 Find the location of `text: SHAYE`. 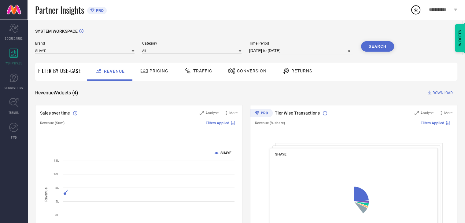

text: SHAYE is located at coordinates (226, 153).